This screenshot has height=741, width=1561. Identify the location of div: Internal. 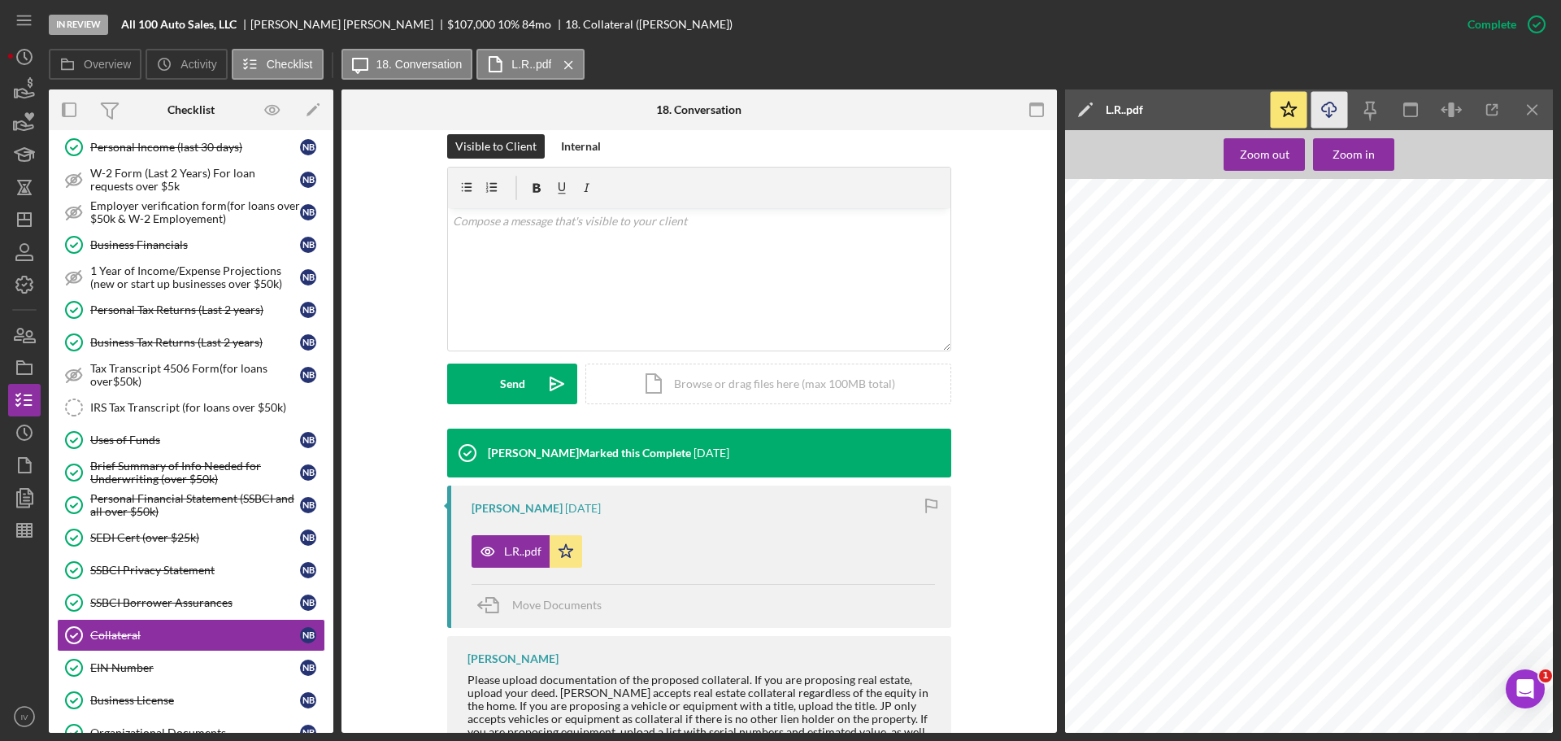
(581, 146).